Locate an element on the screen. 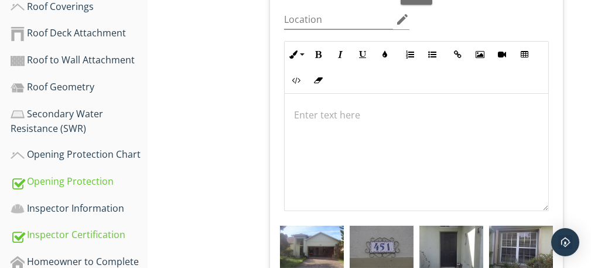 The width and height of the screenshot is (591, 268). button: Bold (Ctrl+B) is located at coordinates (318, 55).